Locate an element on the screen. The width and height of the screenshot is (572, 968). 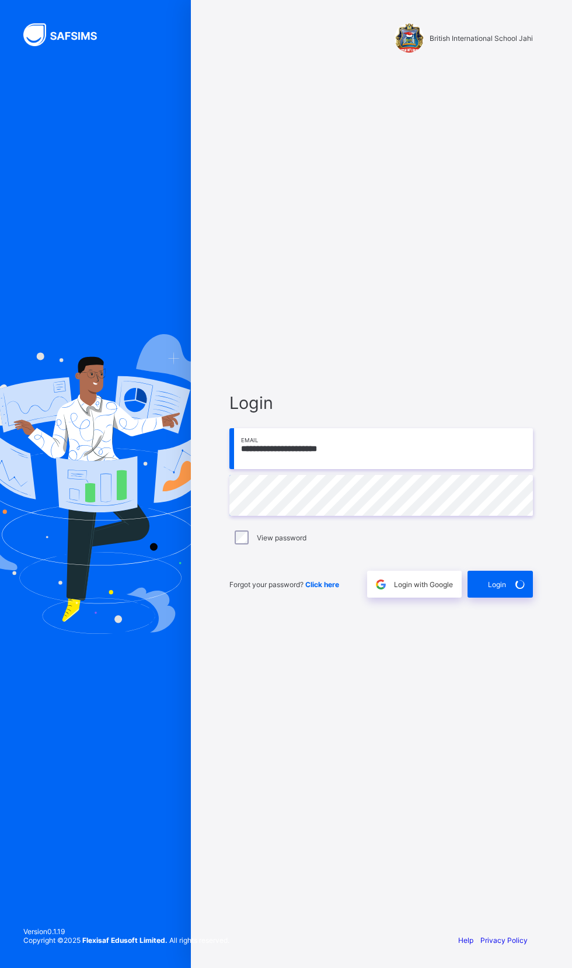
a: Click here is located at coordinates (322, 584).